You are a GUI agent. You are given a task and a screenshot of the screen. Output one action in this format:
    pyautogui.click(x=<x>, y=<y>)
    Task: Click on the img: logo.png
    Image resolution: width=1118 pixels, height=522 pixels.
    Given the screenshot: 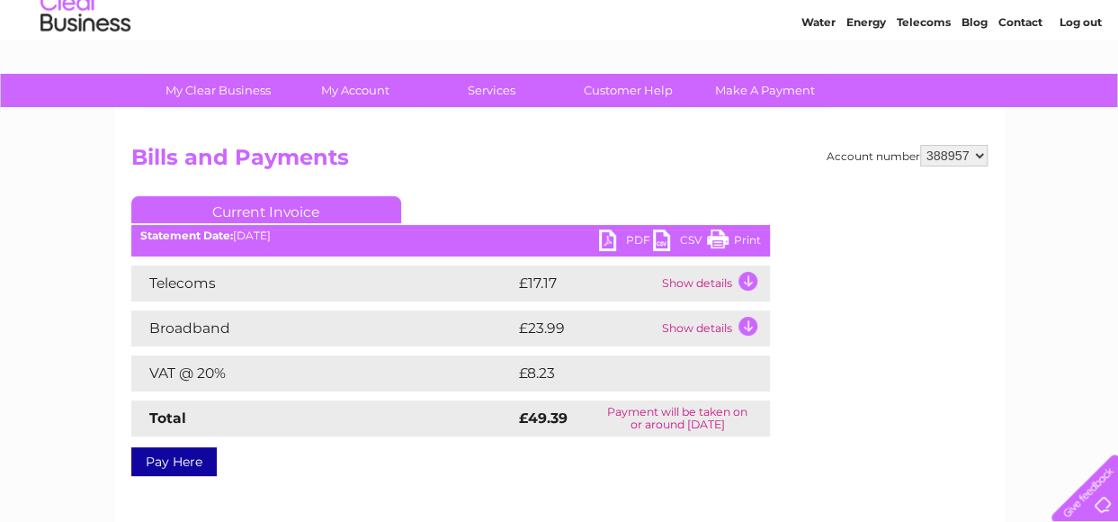 What is the action you would take?
    pyautogui.click(x=85, y=74)
    